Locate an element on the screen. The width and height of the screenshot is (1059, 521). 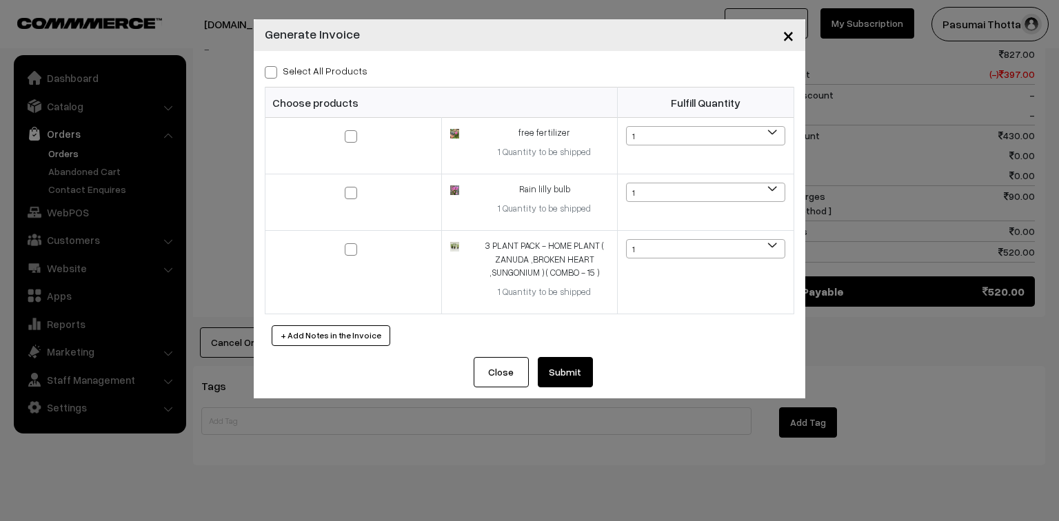
button: Submit is located at coordinates (565, 372).